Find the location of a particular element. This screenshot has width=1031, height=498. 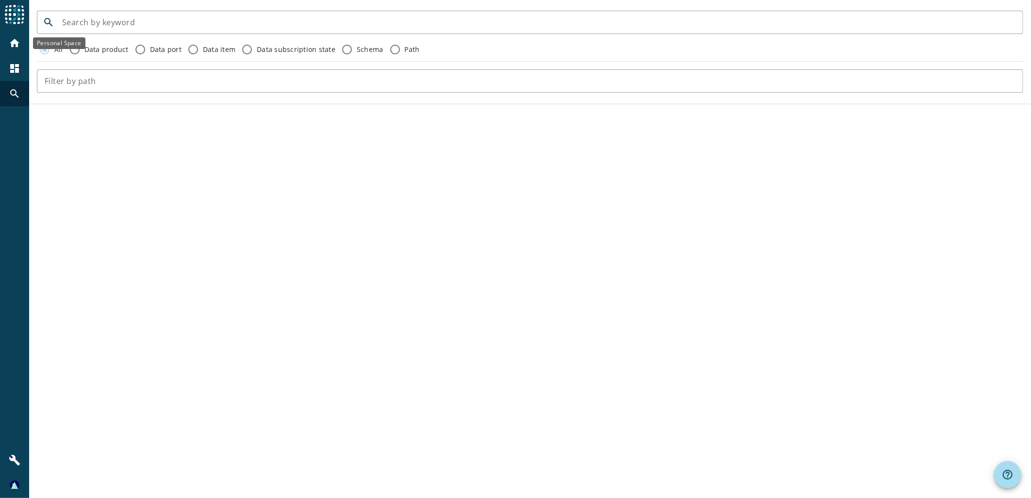

label: Data product is located at coordinates (105, 50).